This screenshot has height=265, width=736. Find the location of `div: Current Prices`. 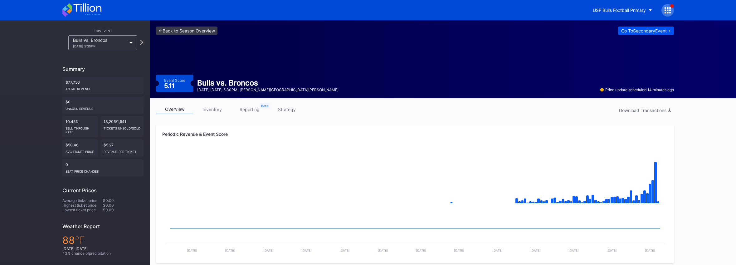

div: Current Prices is located at coordinates (103, 190).